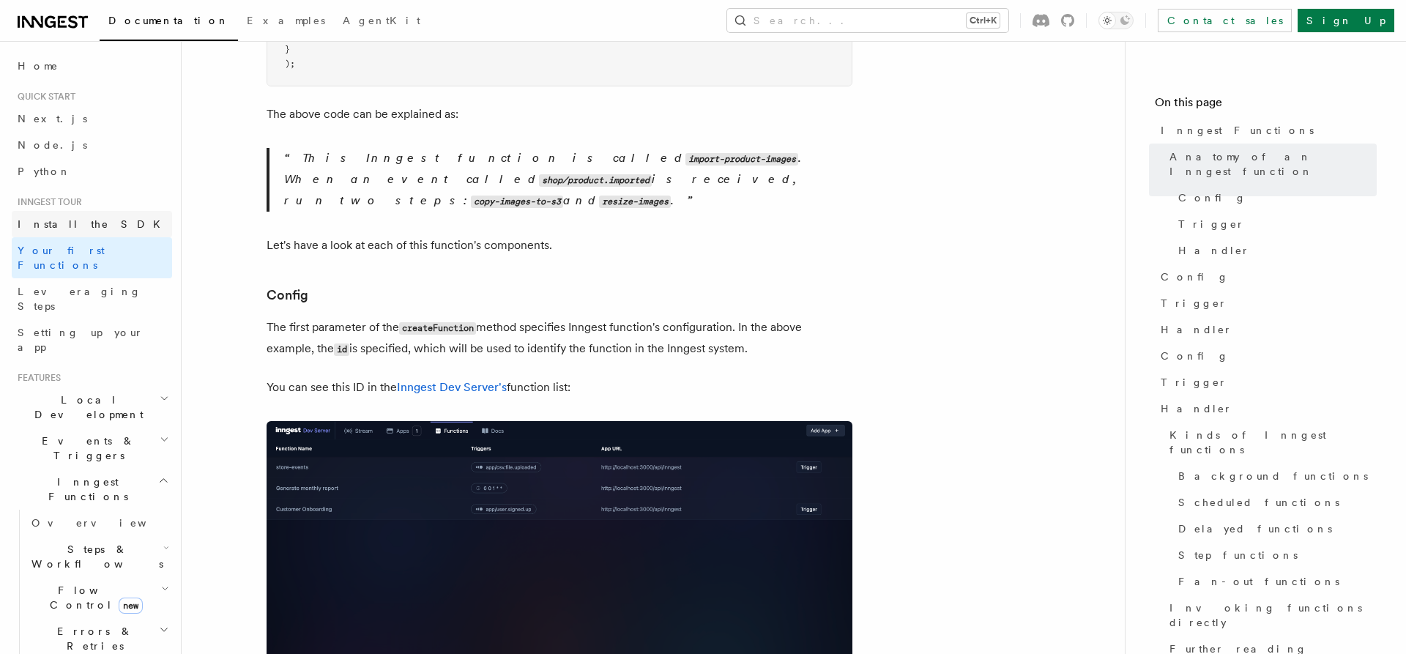 This screenshot has width=1406, height=654. I want to click on a: Install the SDK, so click(92, 224).